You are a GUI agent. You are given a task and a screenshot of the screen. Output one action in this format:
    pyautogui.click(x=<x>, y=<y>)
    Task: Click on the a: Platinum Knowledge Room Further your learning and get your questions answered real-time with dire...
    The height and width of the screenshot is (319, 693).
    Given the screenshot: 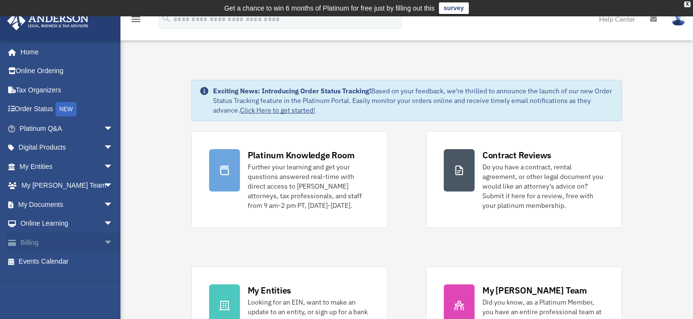 What is the action you would take?
    pyautogui.click(x=289, y=180)
    